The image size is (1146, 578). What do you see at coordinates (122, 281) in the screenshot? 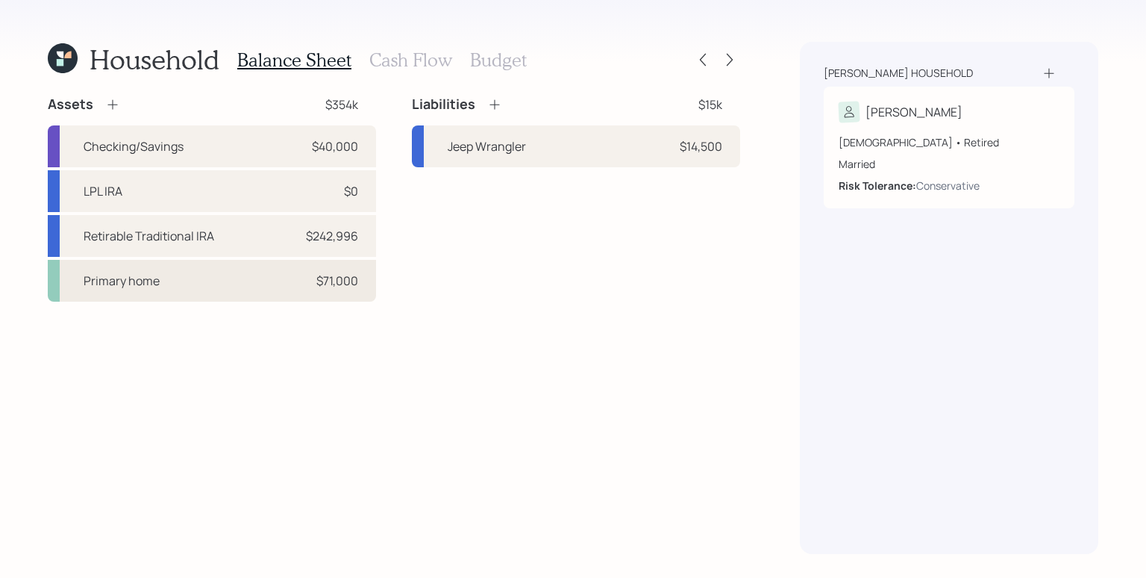
I see `div: Primary home` at bounding box center [122, 281].